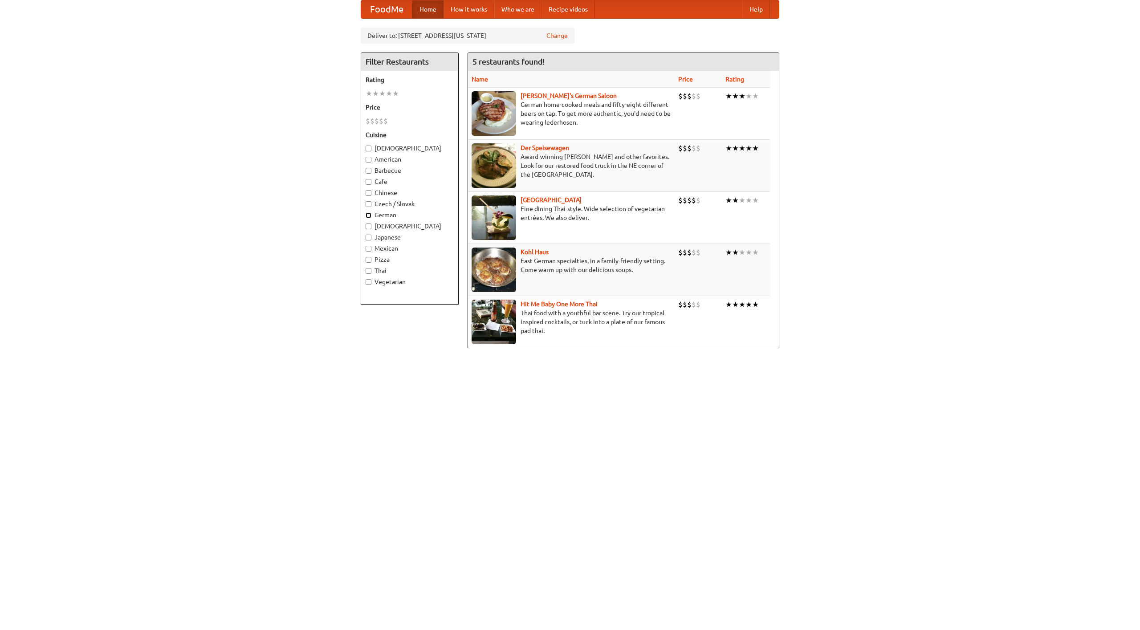 The width and height of the screenshot is (1140, 630). Describe the element at coordinates (559, 304) in the screenshot. I see `a: Hit Me Baby One More Thai` at that location.